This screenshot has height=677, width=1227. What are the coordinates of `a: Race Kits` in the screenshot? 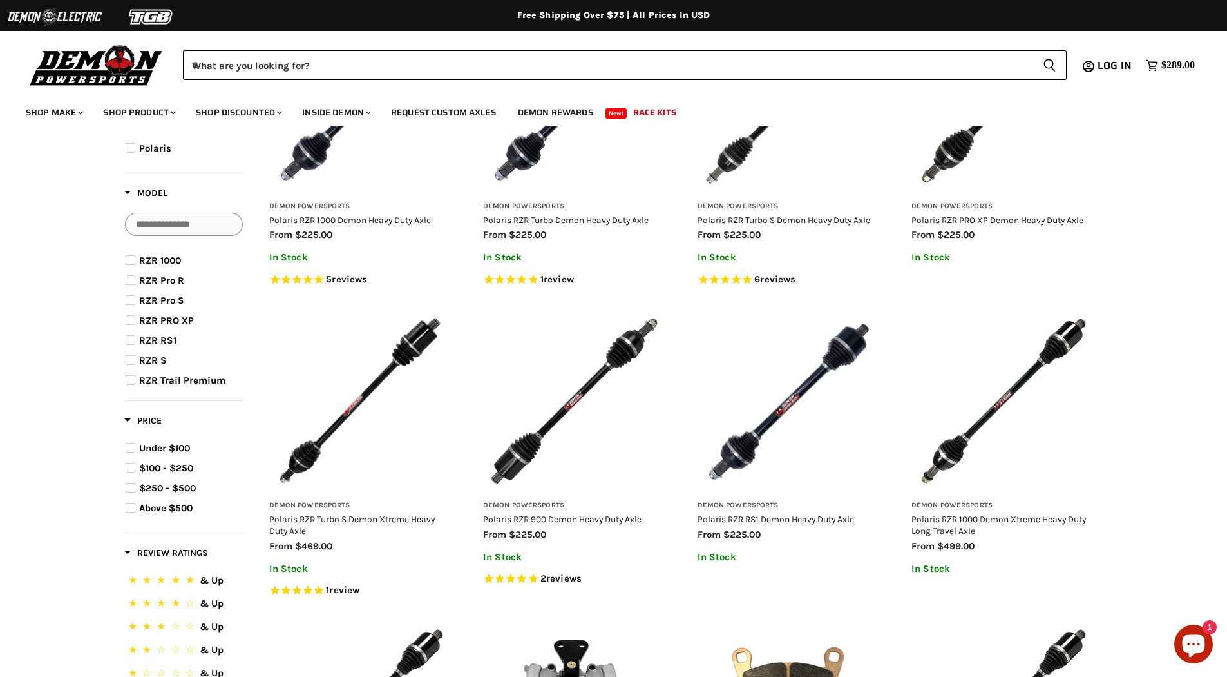 It's located at (655, 112).